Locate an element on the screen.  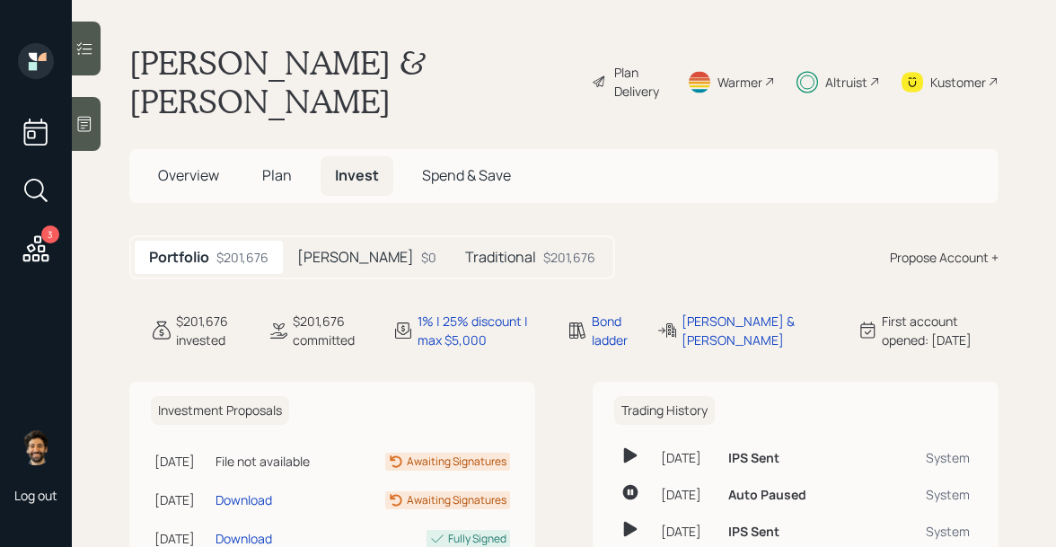
div: Plan Delivery is located at coordinates (639, 82).